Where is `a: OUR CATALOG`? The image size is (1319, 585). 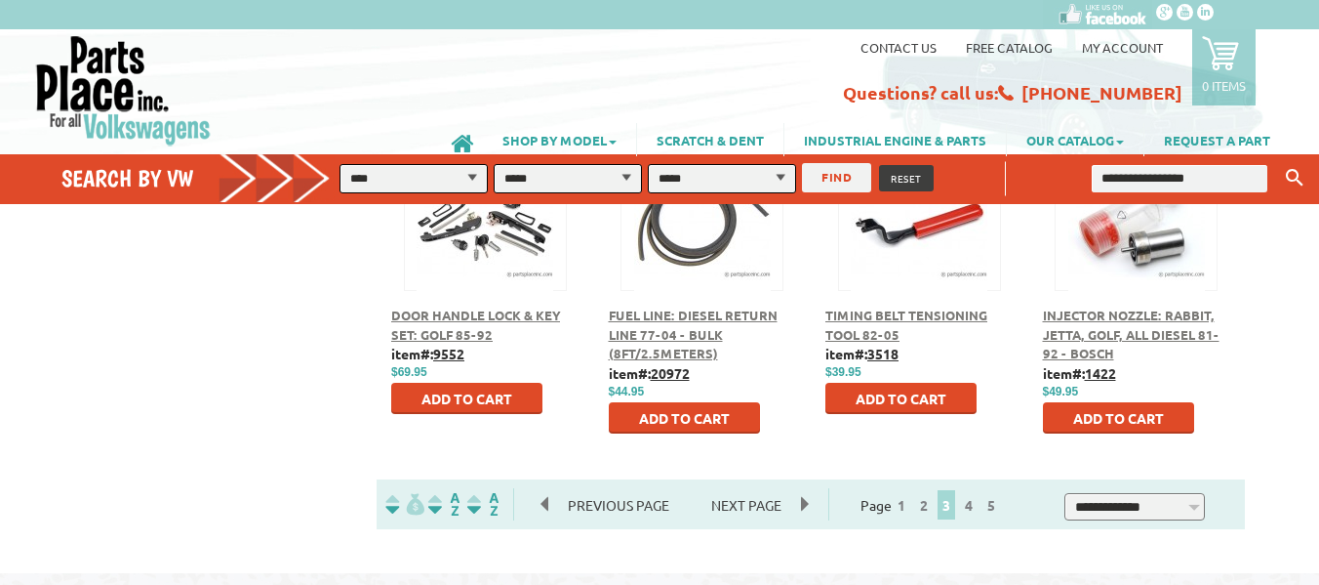
a: OUR CATALOG is located at coordinates (1076, 140).